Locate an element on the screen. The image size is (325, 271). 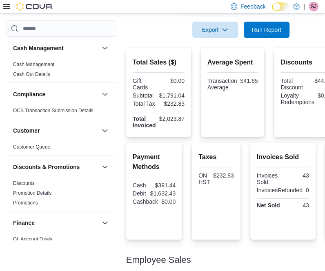
h2: Payment Methods is located at coordinates (154, 162).